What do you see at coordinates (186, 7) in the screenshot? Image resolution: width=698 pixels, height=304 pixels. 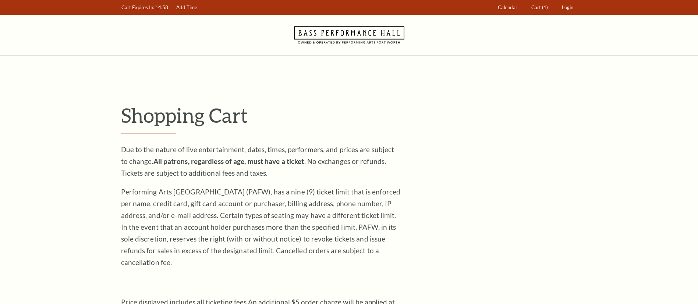 I see `a: Add Time` at bounding box center [186, 7].